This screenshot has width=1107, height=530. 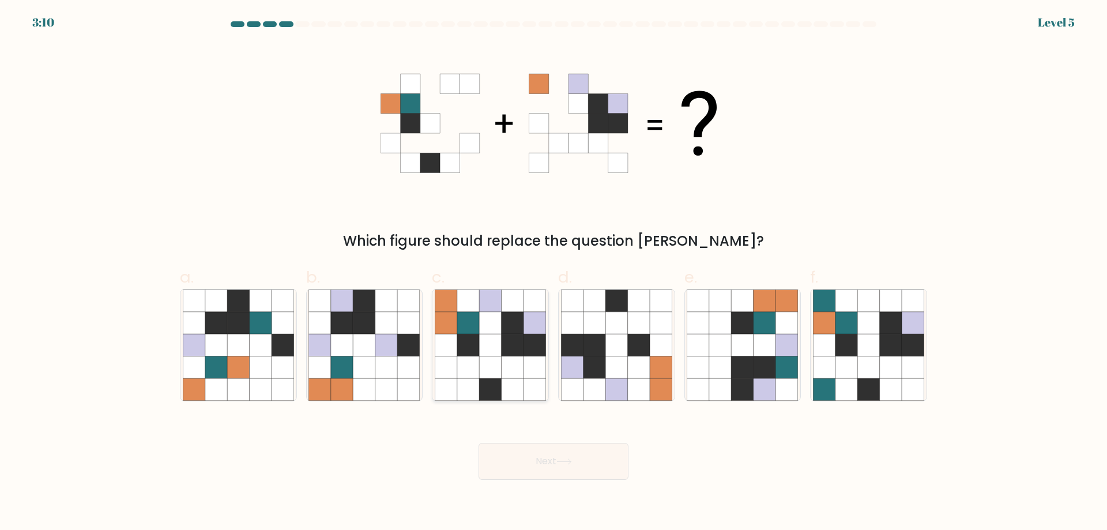 What do you see at coordinates (565, 277) in the screenshot?
I see `span: d.` at bounding box center [565, 277].